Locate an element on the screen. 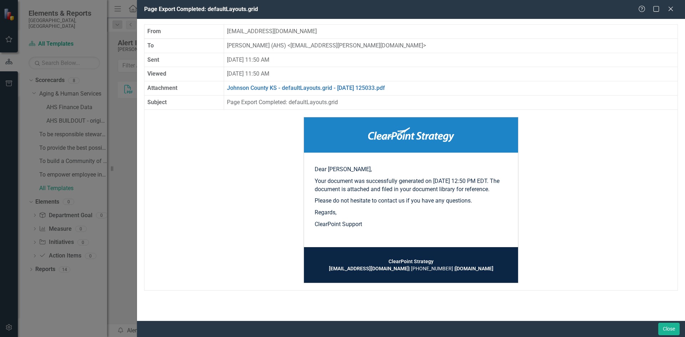 The width and height of the screenshot is (685, 337). th: From is located at coordinates (184, 31).